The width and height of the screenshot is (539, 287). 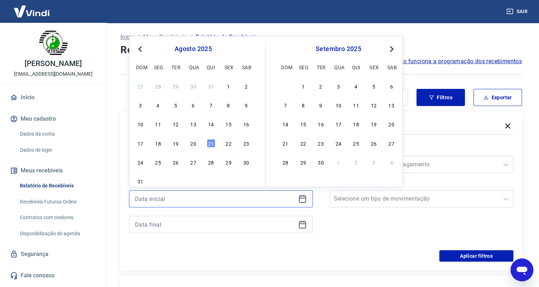 What do you see at coordinates (57, 217) in the screenshot?
I see `a: Contratos com credores` at bounding box center [57, 217].